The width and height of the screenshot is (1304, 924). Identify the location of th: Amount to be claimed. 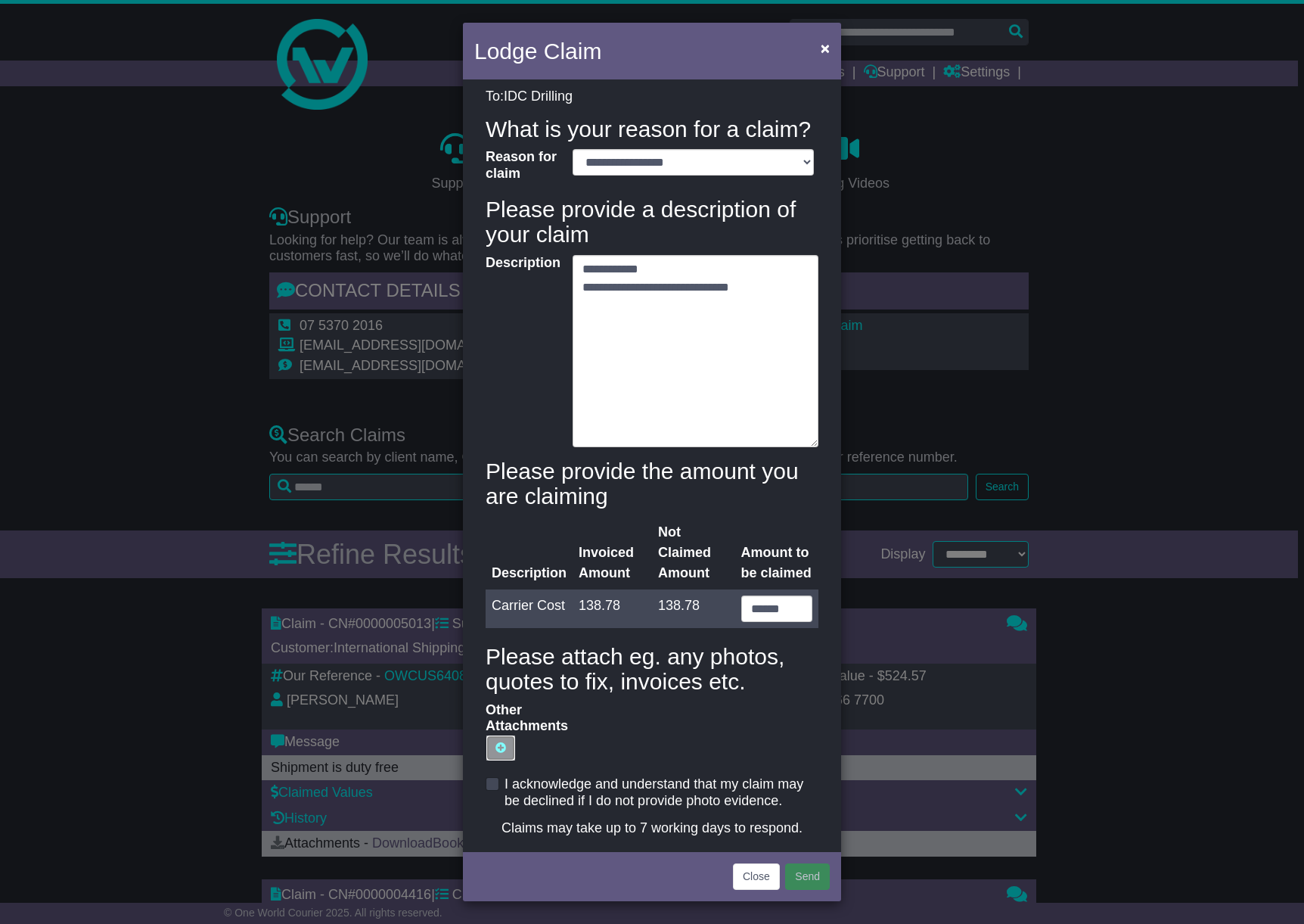
(777, 552).